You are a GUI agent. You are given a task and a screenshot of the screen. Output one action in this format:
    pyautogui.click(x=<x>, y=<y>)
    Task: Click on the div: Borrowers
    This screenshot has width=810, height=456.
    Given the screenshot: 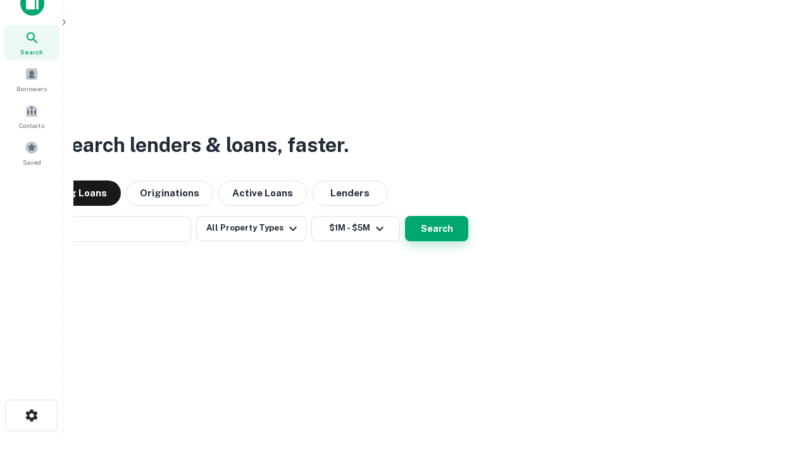 What is the action you would take?
    pyautogui.click(x=32, y=79)
    